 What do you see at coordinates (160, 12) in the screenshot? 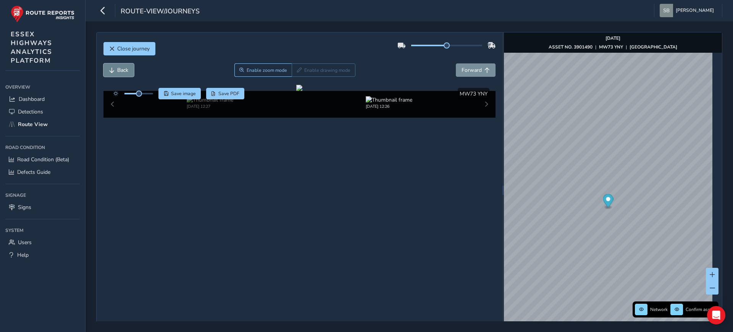
I see `span: route-view/journeys` at bounding box center [160, 12].